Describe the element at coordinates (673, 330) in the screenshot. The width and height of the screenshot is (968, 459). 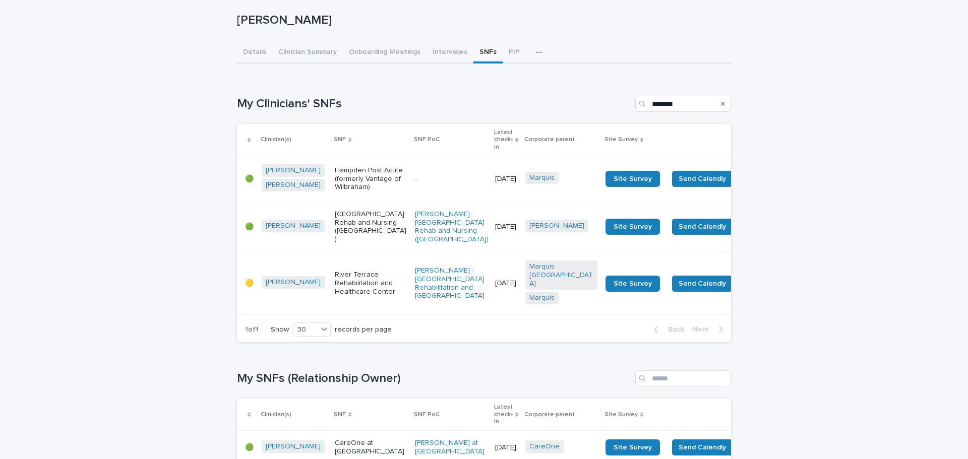
I see `span: Back` at that location.